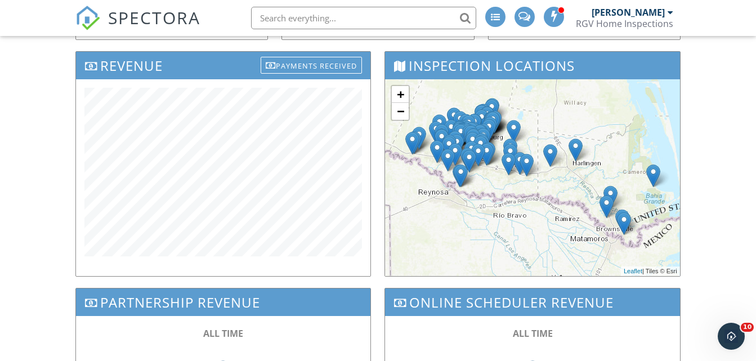 The width and height of the screenshot is (756, 361). What do you see at coordinates (223, 302) in the screenshot?
I see `h3: Partnership Revenue` at bounding box center [223, 302].